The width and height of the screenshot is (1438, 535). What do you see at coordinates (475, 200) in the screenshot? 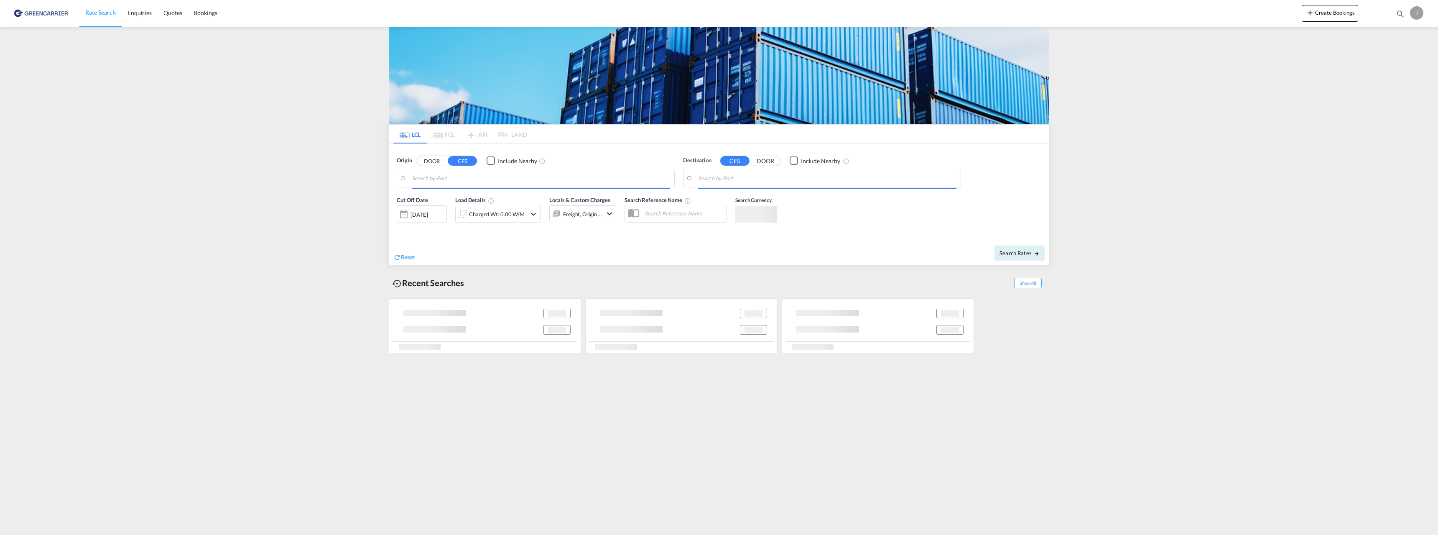
I see `span: Load Details` at bounding box center [475, 200].